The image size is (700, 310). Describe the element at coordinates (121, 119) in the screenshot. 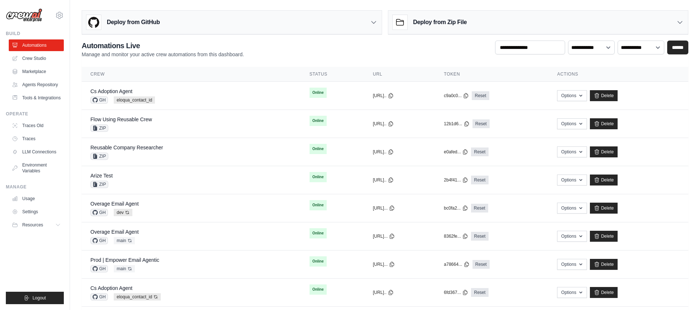

I see `a: Flow Using Reusable Crew` at that location.